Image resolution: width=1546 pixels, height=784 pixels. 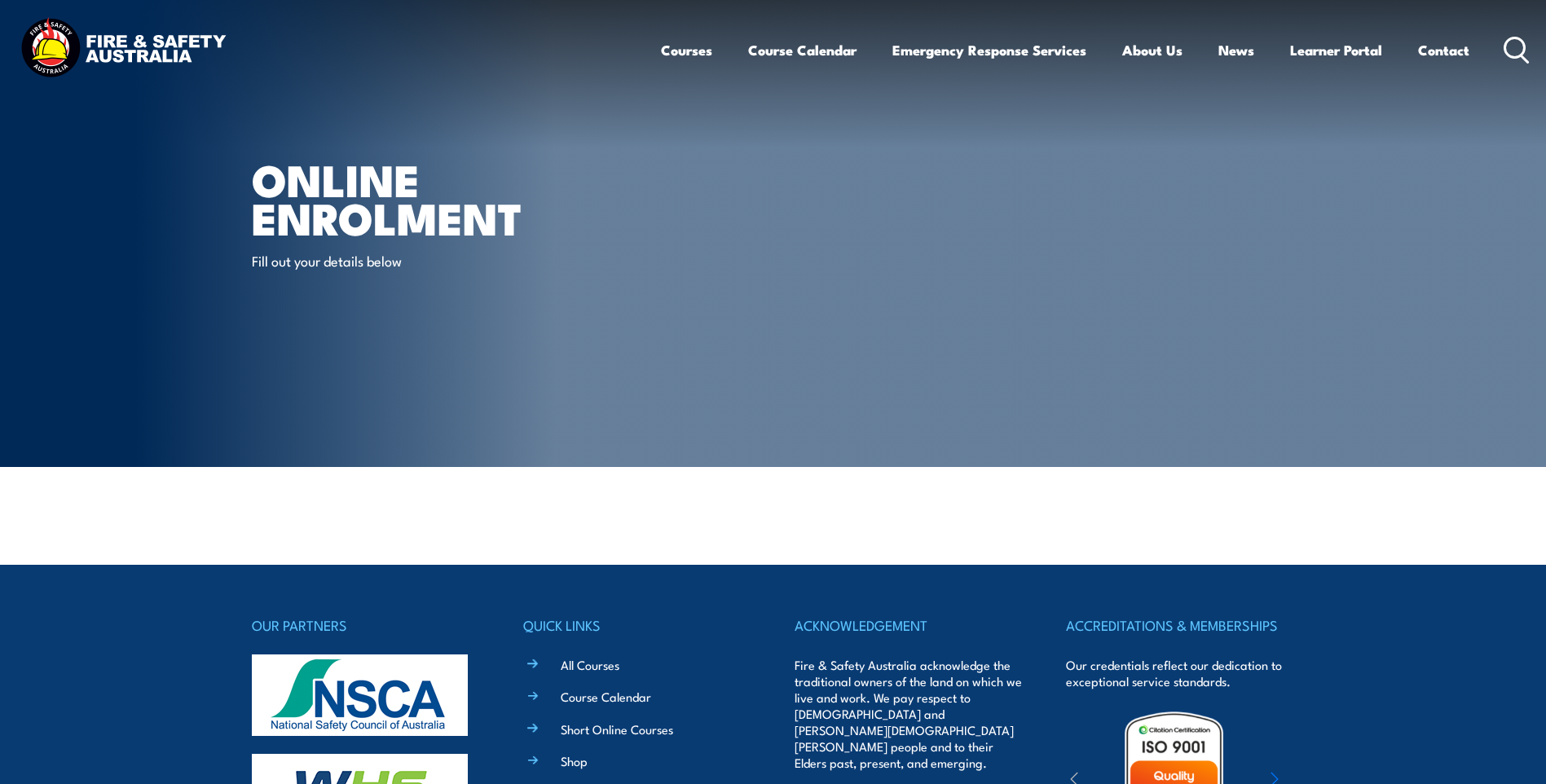 I want to click on a: All Courses, so click(x=591, y=664).